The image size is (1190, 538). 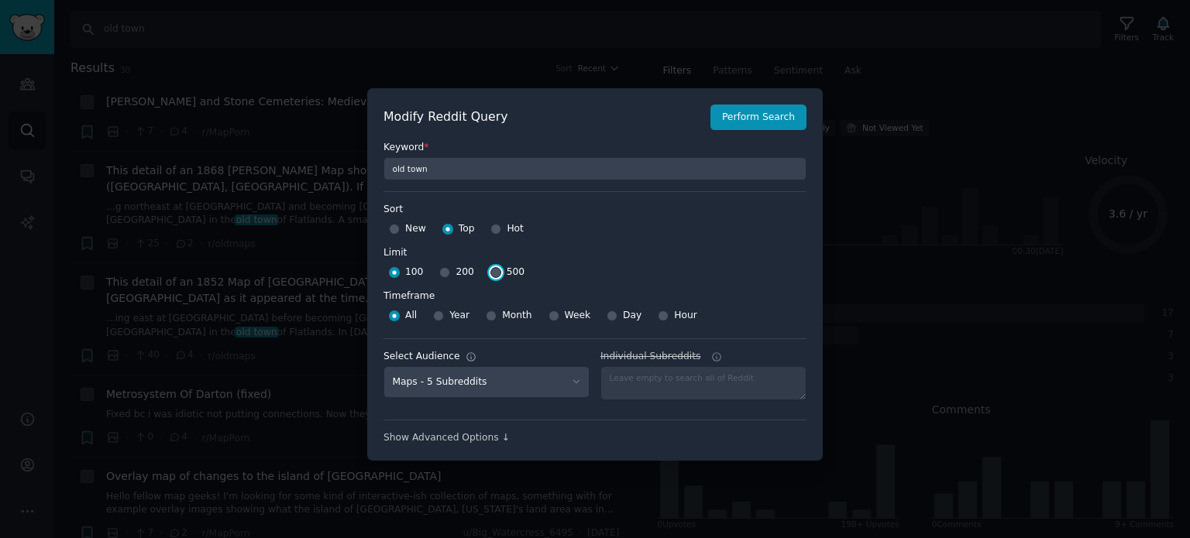 I want to click on div: Show Advanced Options ↓, so click(x=595, y=438).